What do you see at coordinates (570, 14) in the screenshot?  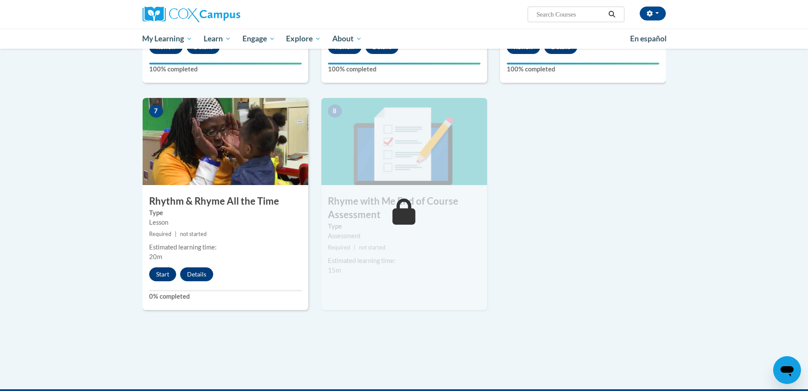 I see `input: Search Courses` at bounding box center [570, 14].